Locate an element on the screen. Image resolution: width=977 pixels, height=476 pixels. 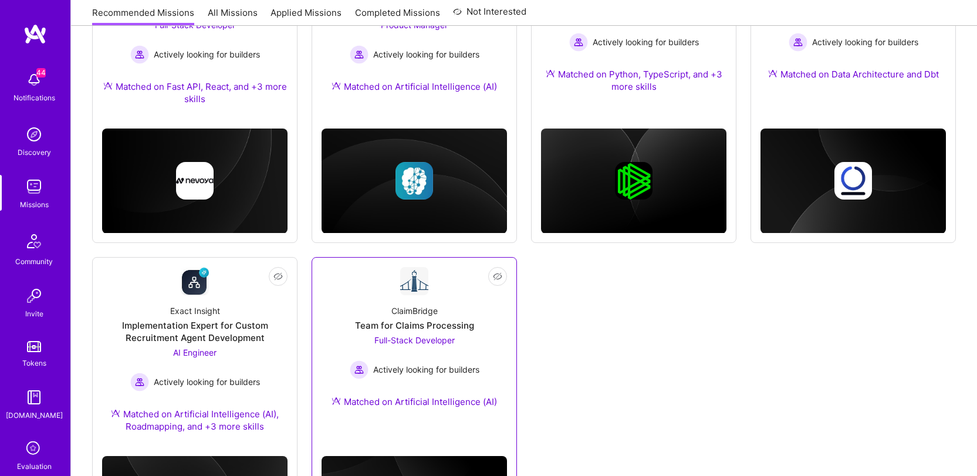
div: Invite is located at coordinates (34, 313).